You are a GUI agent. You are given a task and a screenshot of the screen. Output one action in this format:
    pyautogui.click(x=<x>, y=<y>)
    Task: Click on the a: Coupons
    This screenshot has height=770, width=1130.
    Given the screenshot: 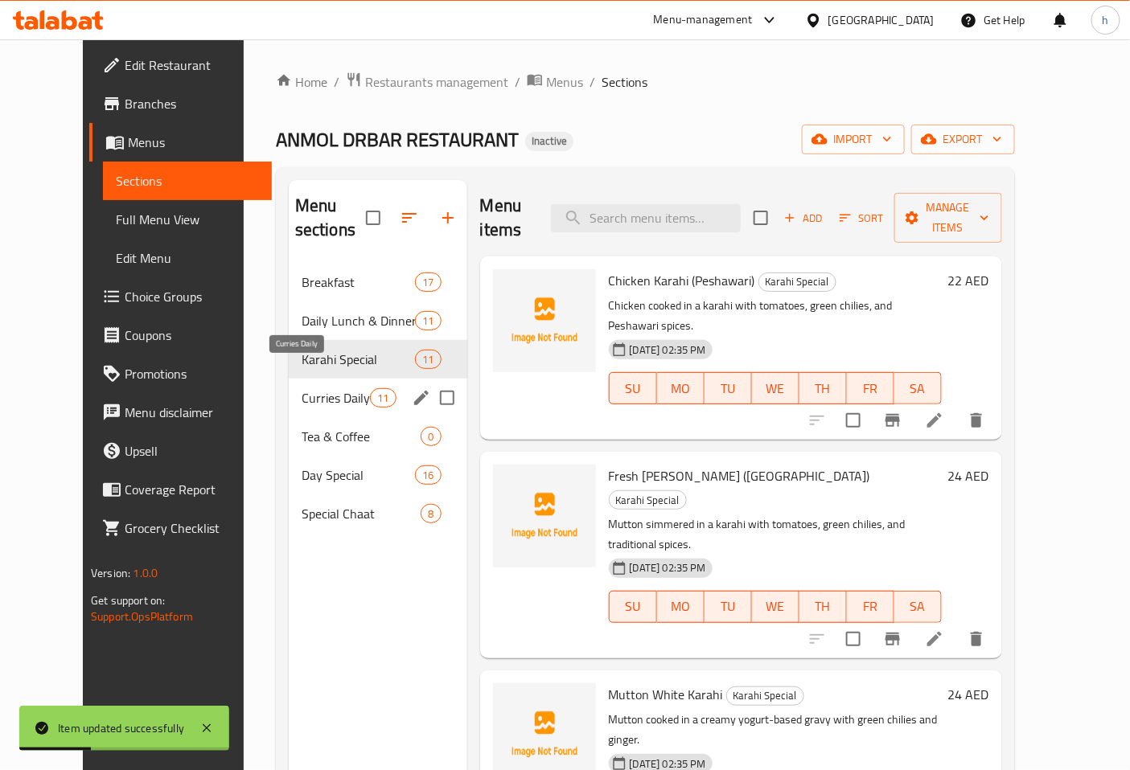 What is the action you would take?
    pyautogui.click(x=180, y=335)
    